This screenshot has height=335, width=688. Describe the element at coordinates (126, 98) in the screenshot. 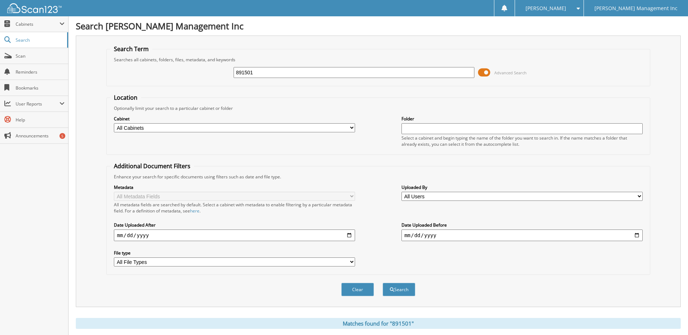

I see `legend: Location` at that location.